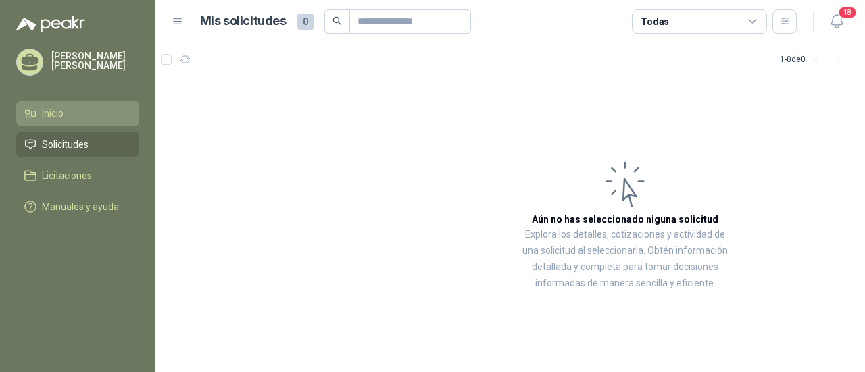 The image size is (865, 372). What do you see at coordinates (80, 207) in the screenshot?
I see `span: Manuales y ayuda` at bounding box center [80, 207].